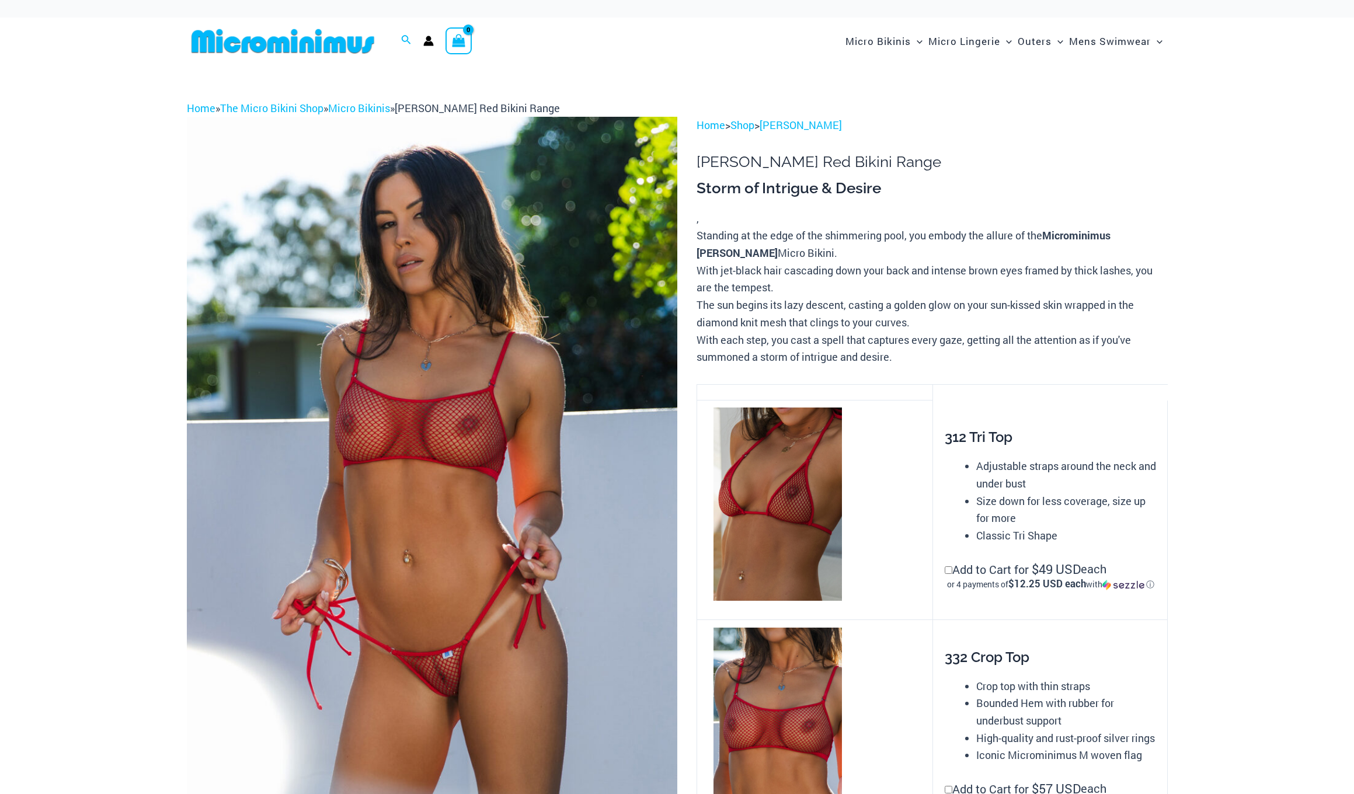 Image resolution: width=1354 pixels, height=794 pixels. Describe the element at coordinates (459, 41) in the screenshot. I see `a: View Shopping Cart, empty` at that location.